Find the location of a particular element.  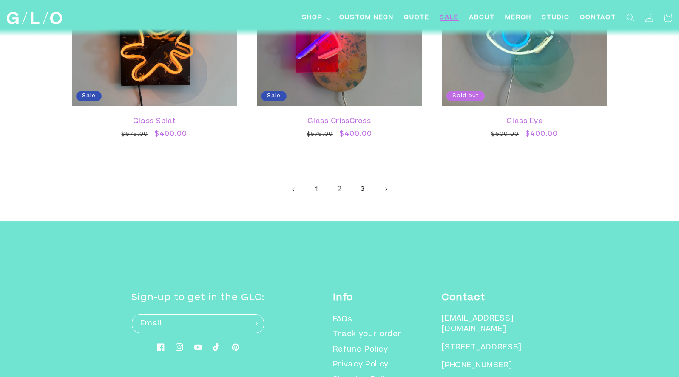

a: Page 3 is located at coordinates (362, 190).